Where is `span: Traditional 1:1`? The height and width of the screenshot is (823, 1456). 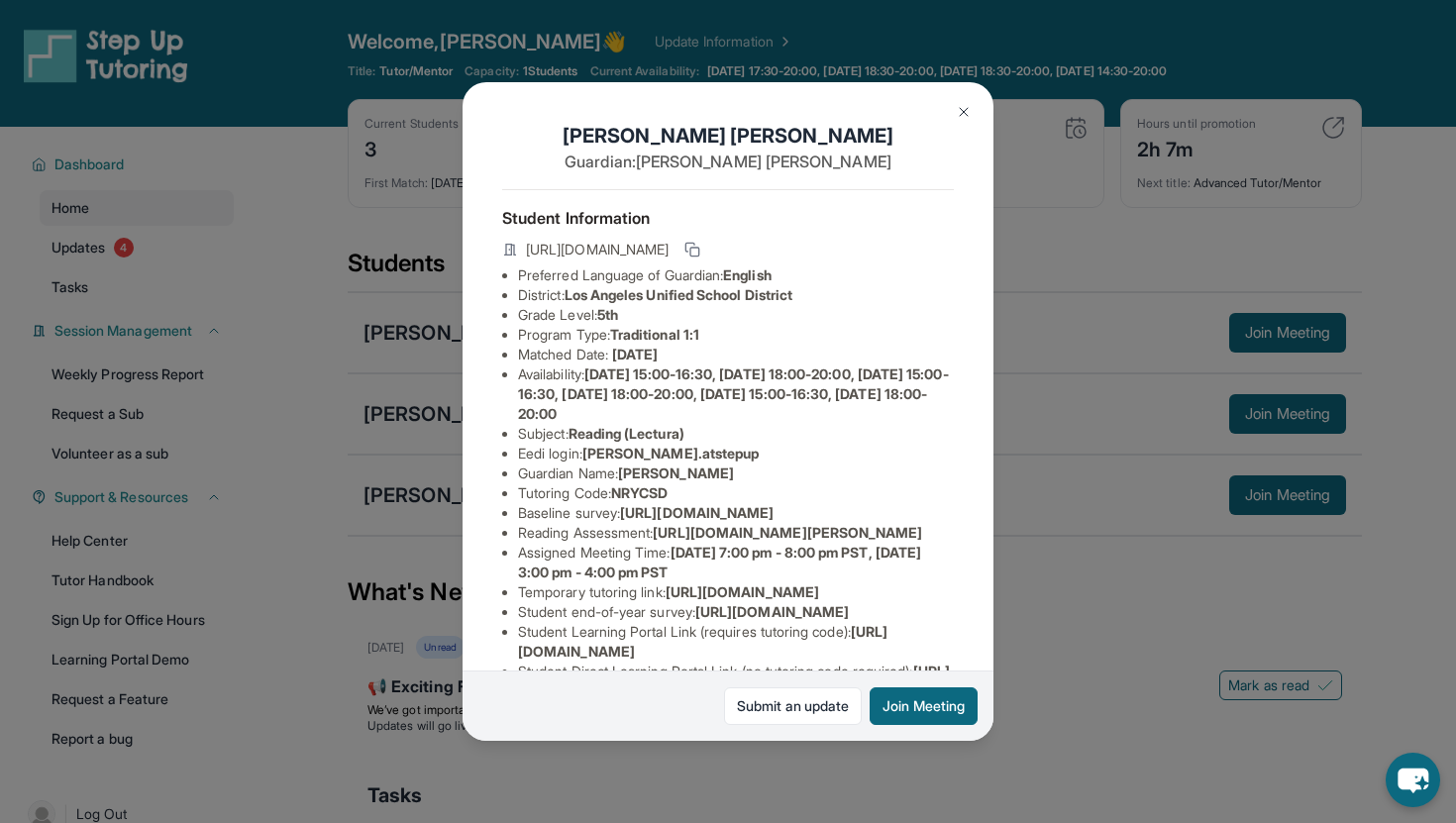 span: Traditional 1:1 is located at coordinates (655, 334).